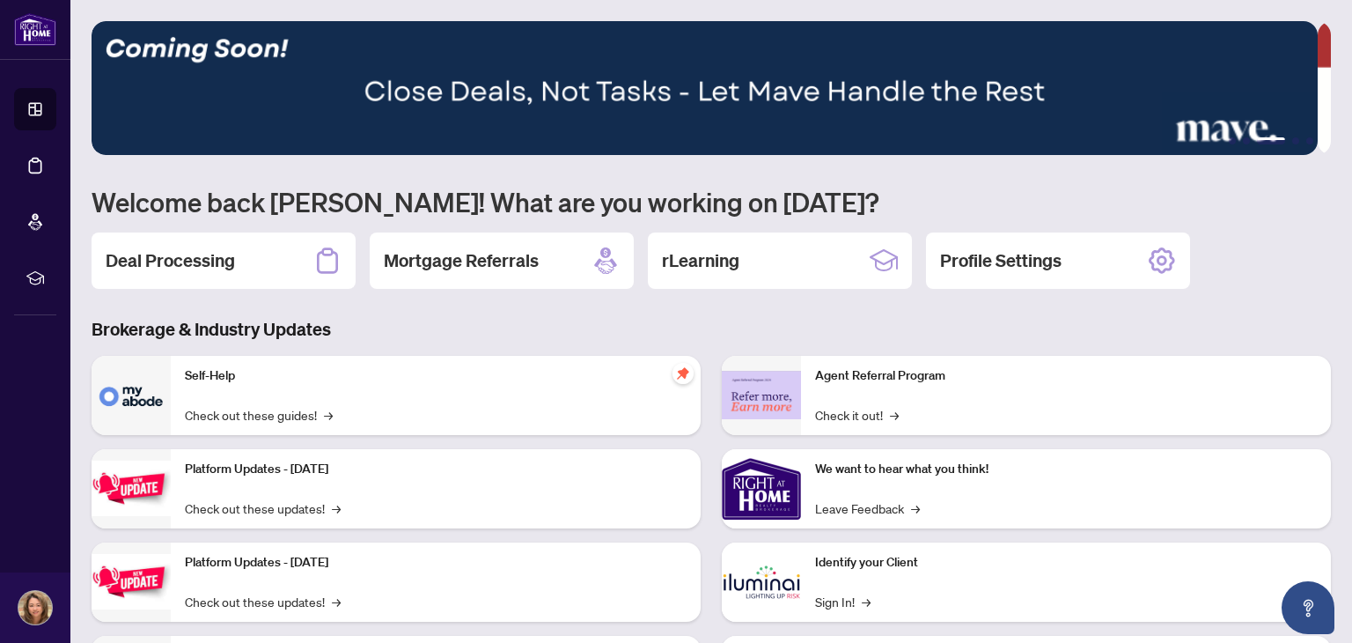  Describe the element at coordinates (711, 329) in the screenshot. I see `h3: Brokerage & Industry Updates` at that location.